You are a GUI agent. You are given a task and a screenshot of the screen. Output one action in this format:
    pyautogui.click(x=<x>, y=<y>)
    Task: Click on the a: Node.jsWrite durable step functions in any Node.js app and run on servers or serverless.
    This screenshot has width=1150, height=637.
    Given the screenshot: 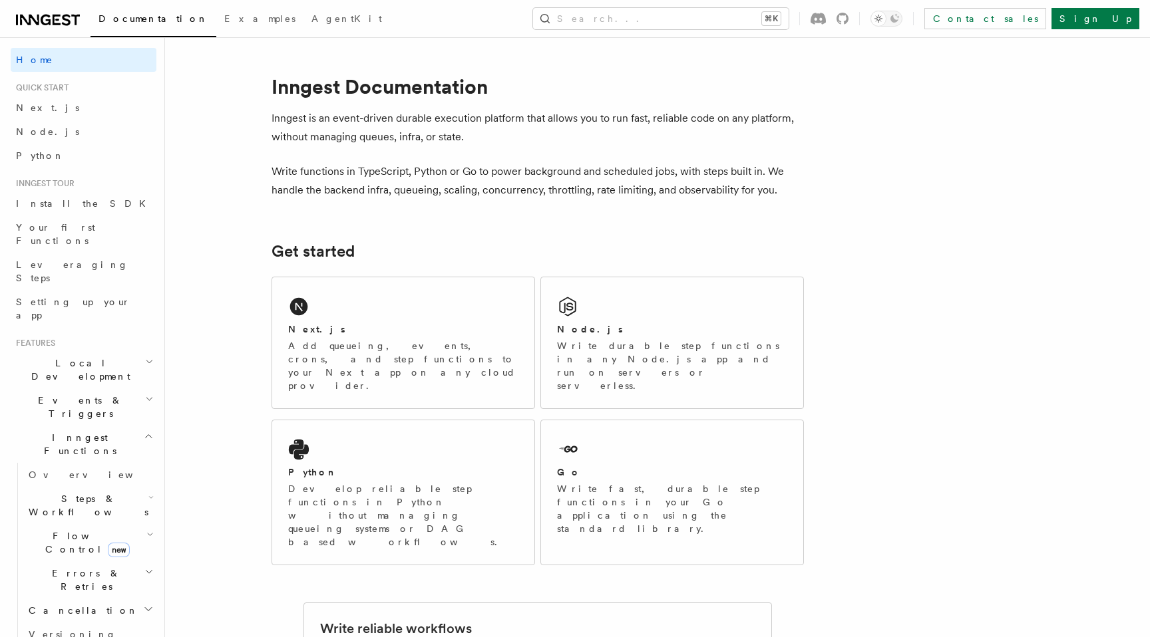 What is the action you would take?
    pyautogui.click(x=672, y=343)
    